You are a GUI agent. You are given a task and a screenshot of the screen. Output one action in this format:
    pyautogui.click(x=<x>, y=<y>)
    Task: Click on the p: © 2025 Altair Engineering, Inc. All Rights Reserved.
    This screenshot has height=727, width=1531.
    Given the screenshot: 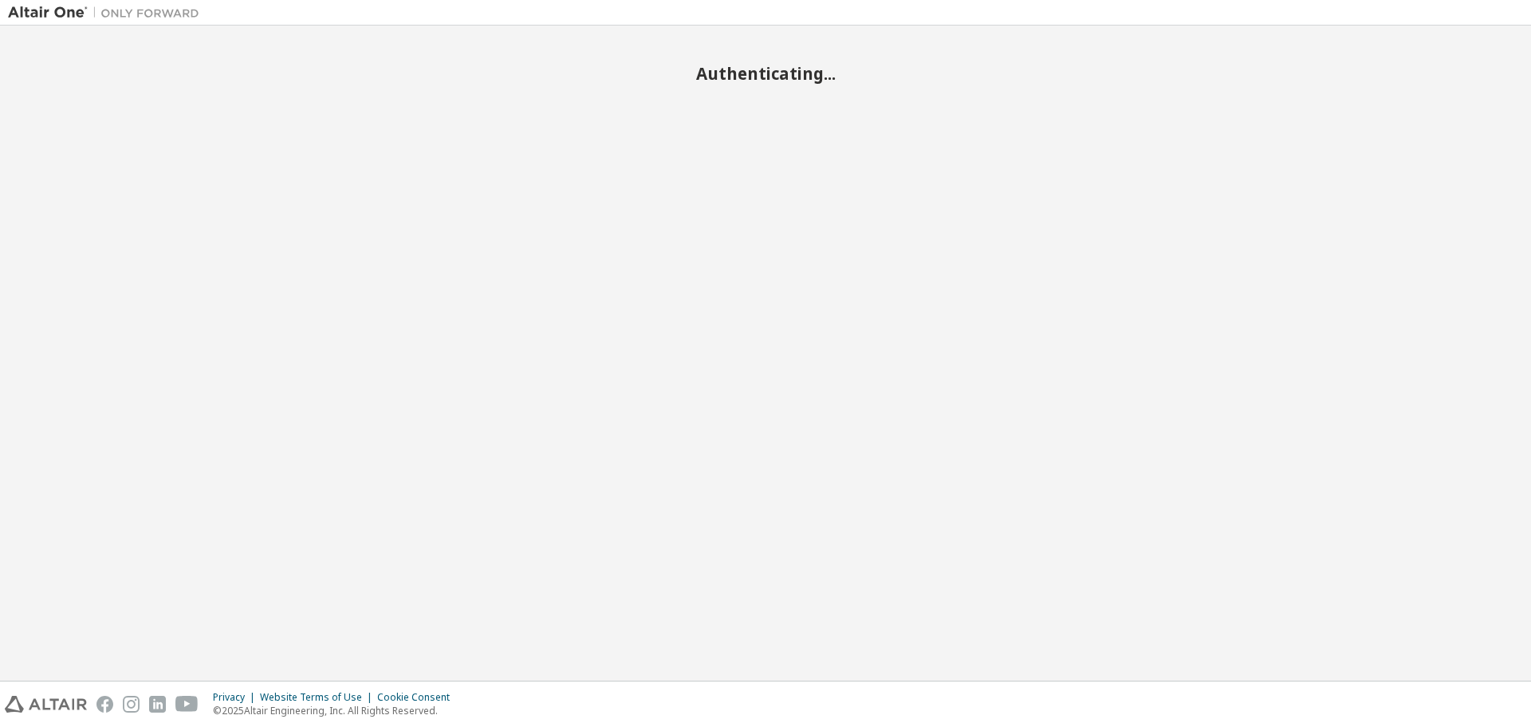 What is the action you would take?
    pyautogui.click(x=336, y=710)
    